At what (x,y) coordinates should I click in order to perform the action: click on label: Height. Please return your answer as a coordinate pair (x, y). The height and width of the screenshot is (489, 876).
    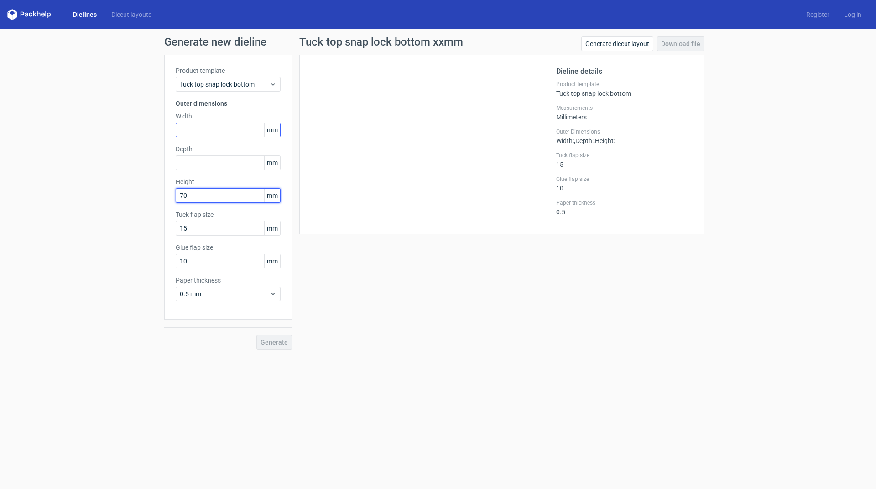
    Looking at the image, I should click on (228, 182).